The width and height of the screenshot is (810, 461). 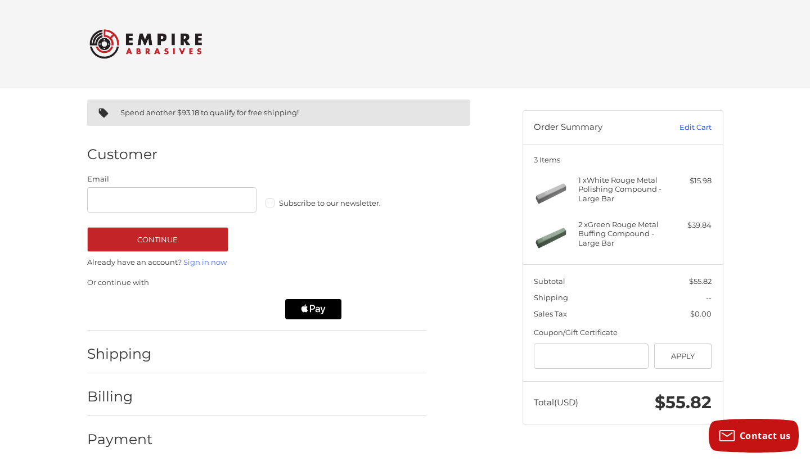 I want to click on span: Subscribe to our newsletter., so click(x=330, y=203).